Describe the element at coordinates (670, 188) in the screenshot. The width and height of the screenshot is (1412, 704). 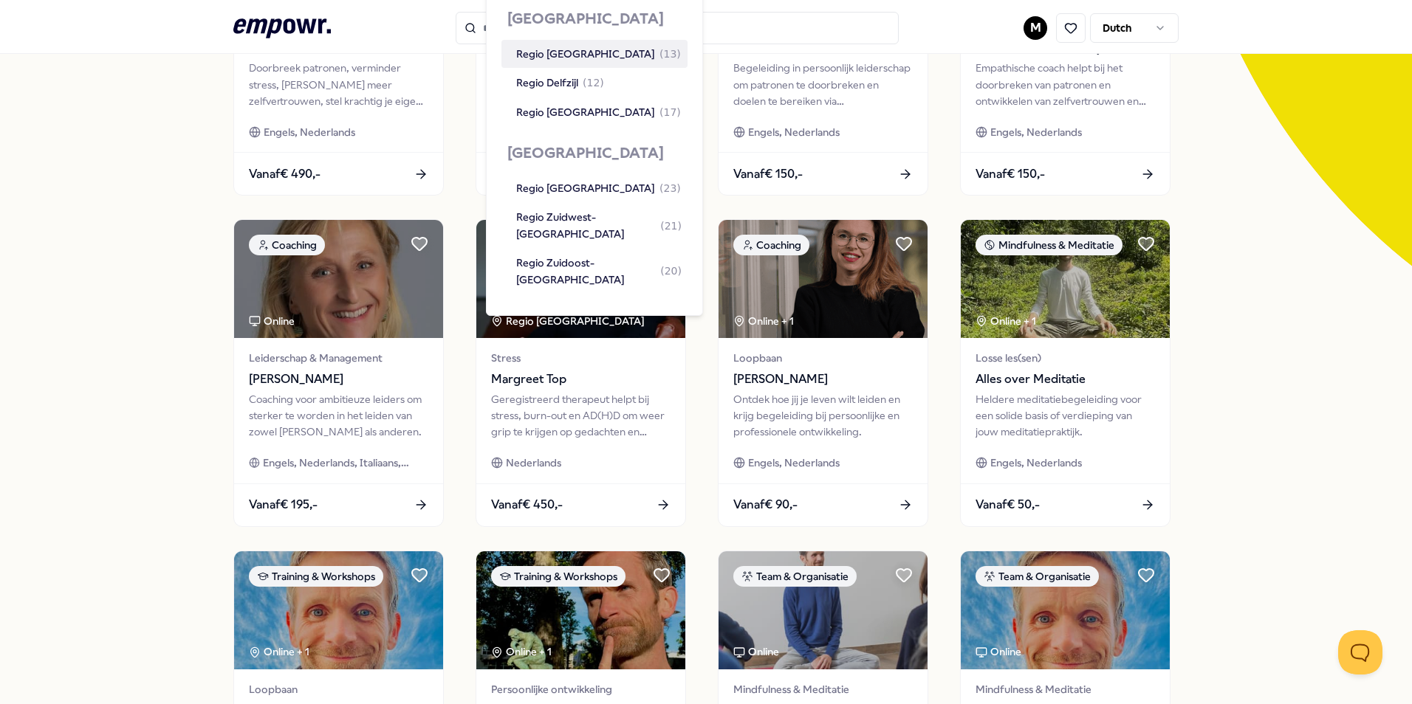
I see `span: ( 23 )` at that location.